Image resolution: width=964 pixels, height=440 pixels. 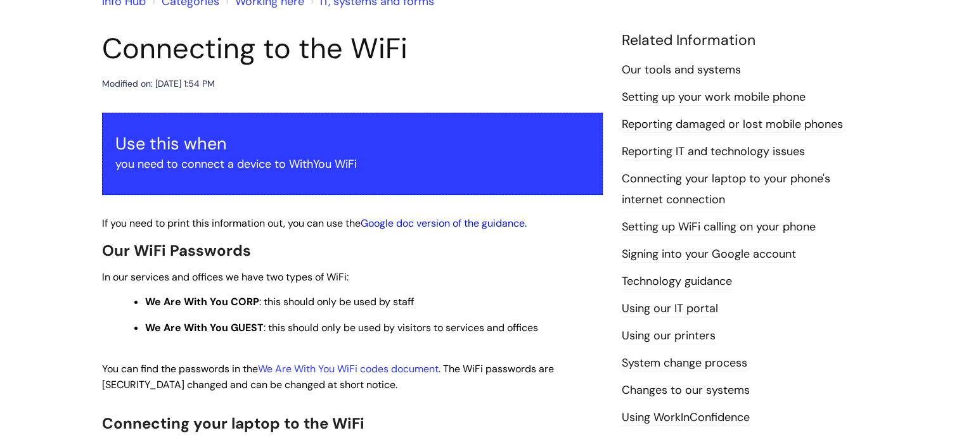 What do you see at coordinates (352, 49) in the screenshot?
I see `h1: Connecting to the WiFi` at bounding box center [352, 49].